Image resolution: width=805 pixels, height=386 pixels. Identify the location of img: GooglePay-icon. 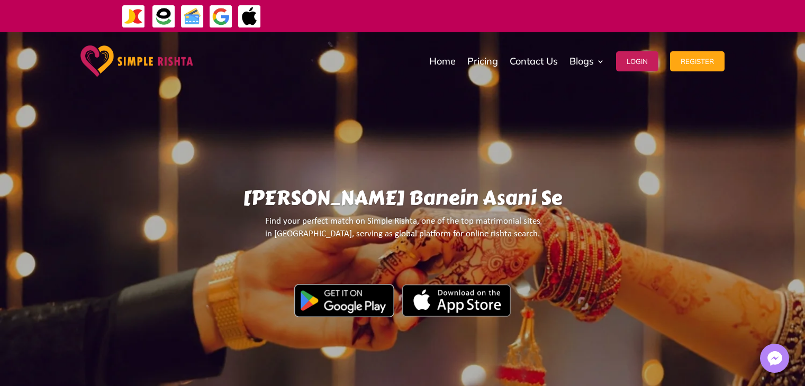
(221, 16).